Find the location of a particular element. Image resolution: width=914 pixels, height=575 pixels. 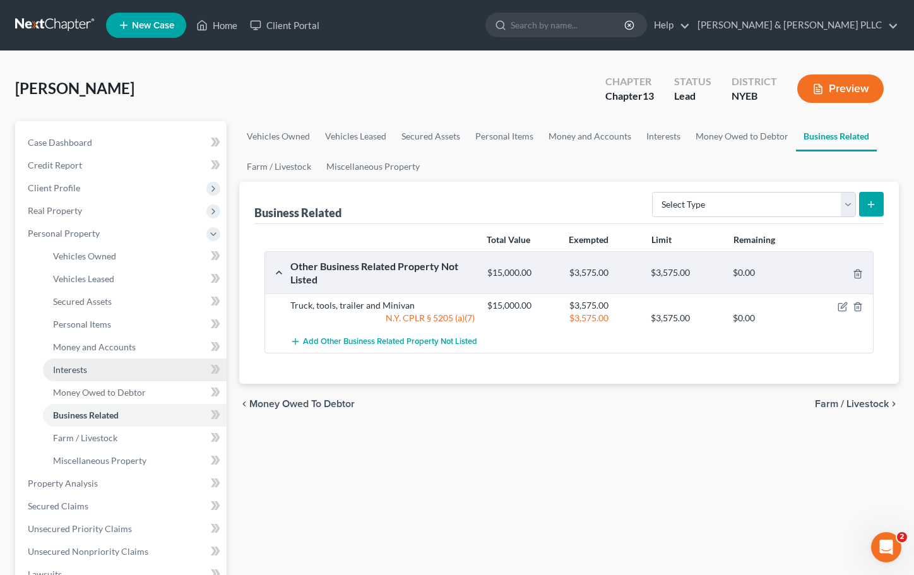

span: Real Property is located at coordinates (55, 210).